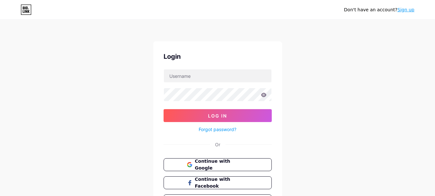 The image size is (435, 196). Describe the element at coordinates (379, 10) in the screenshot. I see `div: Don't have an account?` at that location.